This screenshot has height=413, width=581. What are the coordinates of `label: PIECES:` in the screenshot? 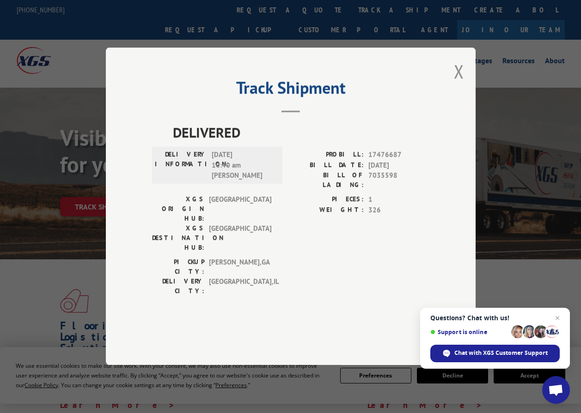 It's located at (327, 200).